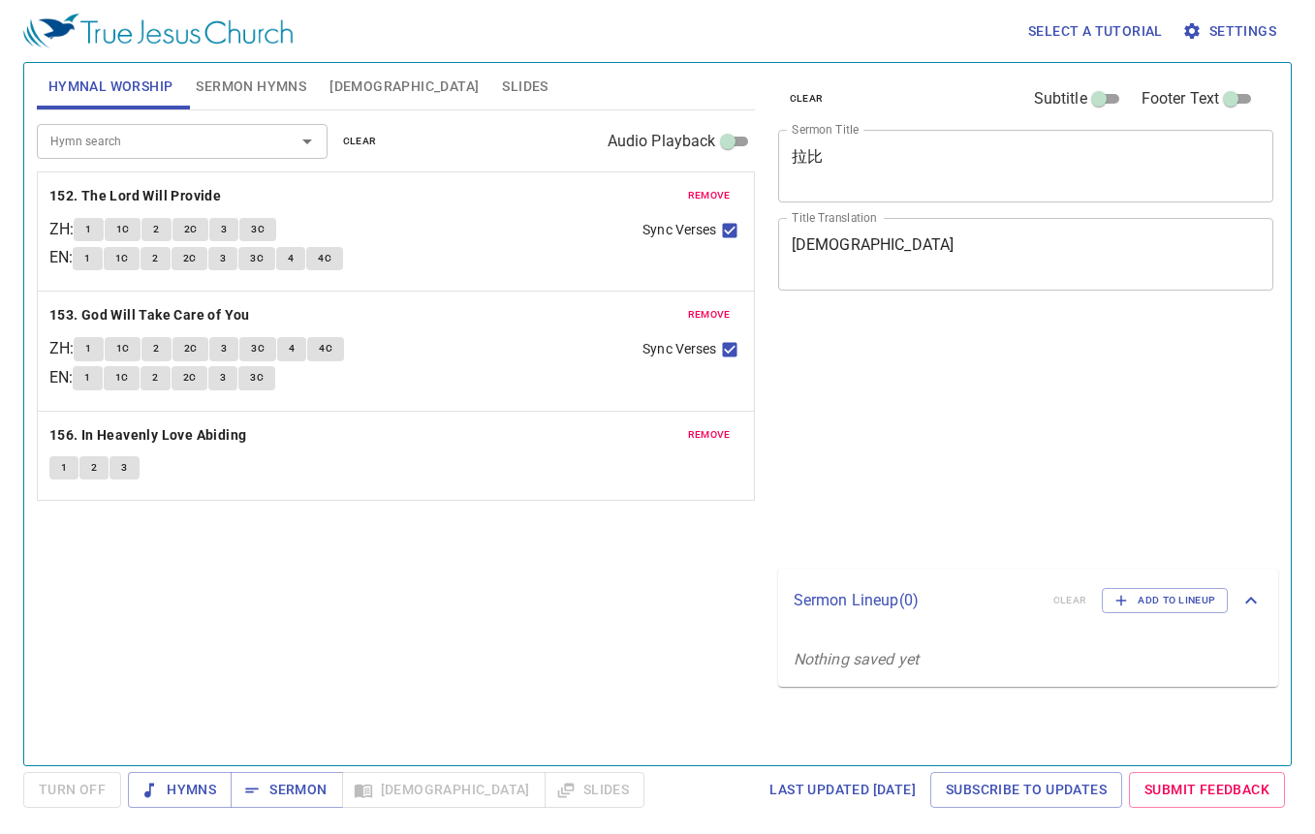 This screenshot has width=1315, height=834. I want to click on span: Add to Lineup, so click(1165, 601).